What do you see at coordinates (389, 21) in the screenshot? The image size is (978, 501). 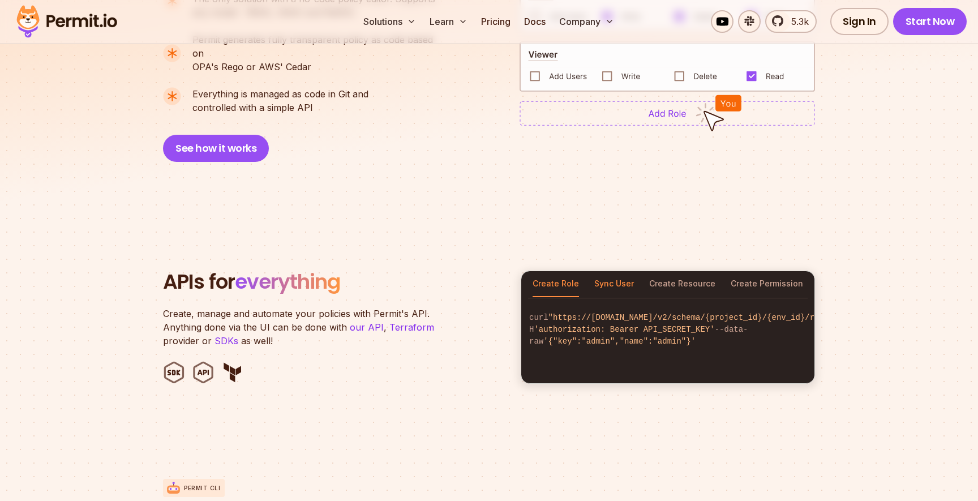 I see `button: Solutions` at bounding box center [389, 21].